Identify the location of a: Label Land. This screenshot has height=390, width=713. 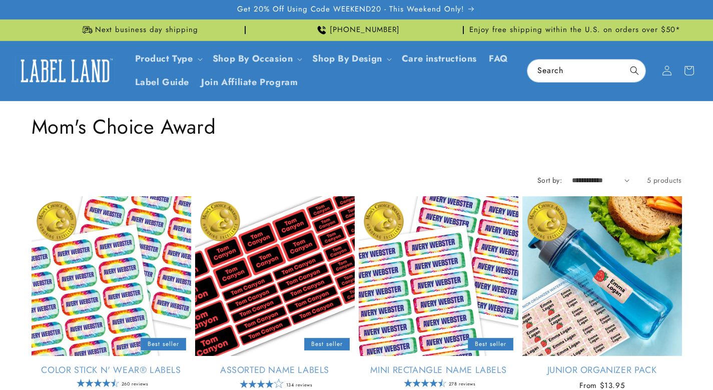
(65, 71).